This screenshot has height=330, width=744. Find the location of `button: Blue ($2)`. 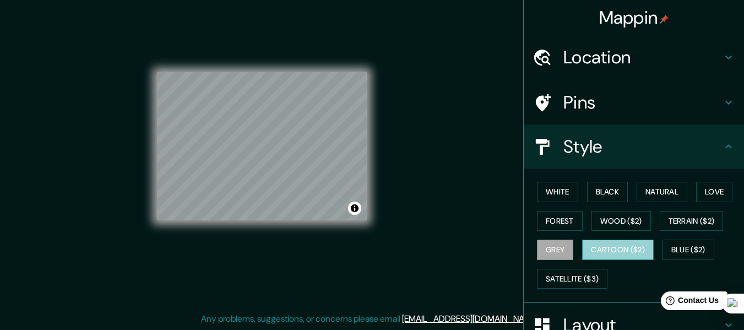

button: Blue ($2) is located at coordinates (689, 250).